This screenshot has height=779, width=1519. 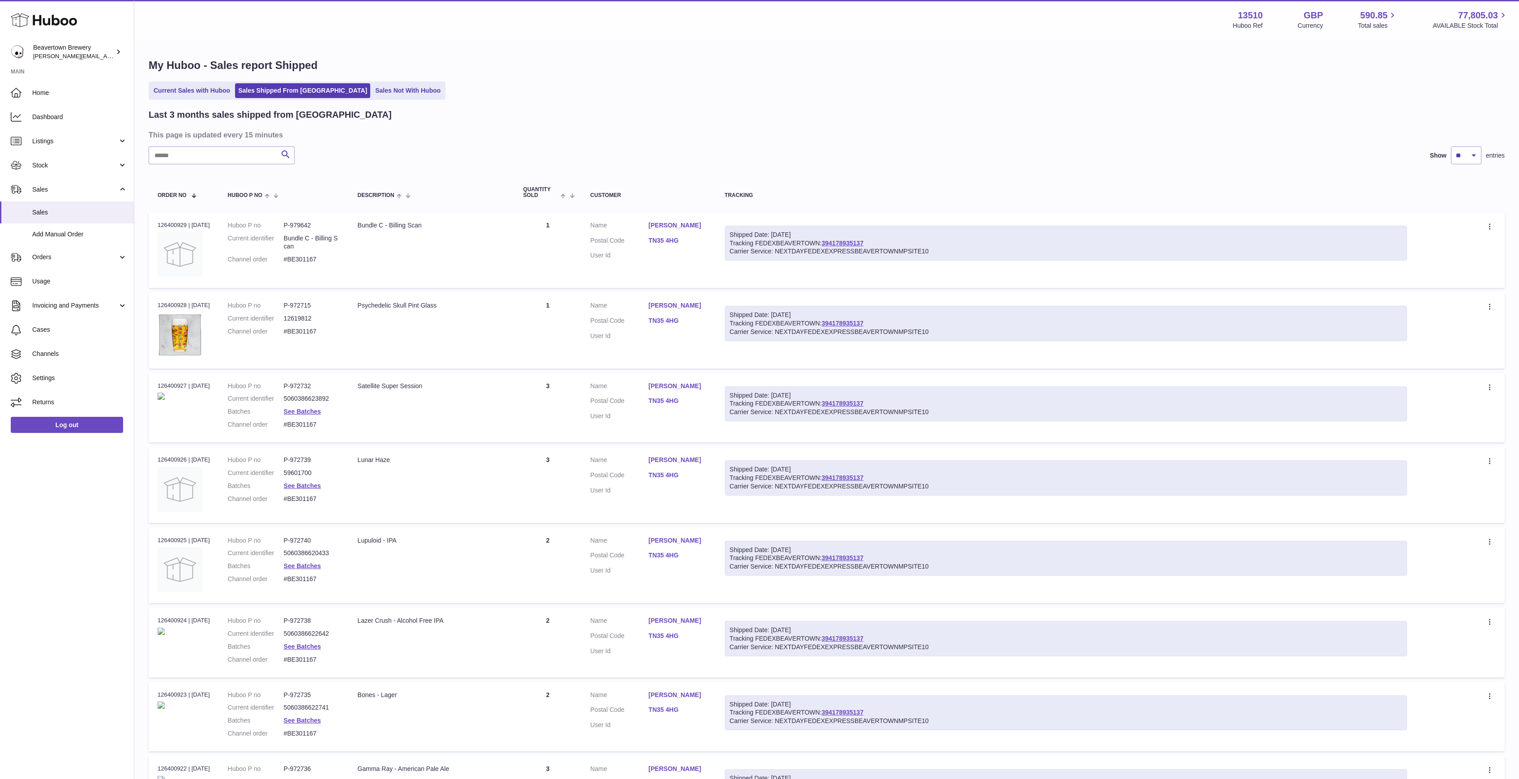 What do you see at coordinates (80, 354) in the screenshot?
I see `span: Channels` at bounding box center [80, 354].